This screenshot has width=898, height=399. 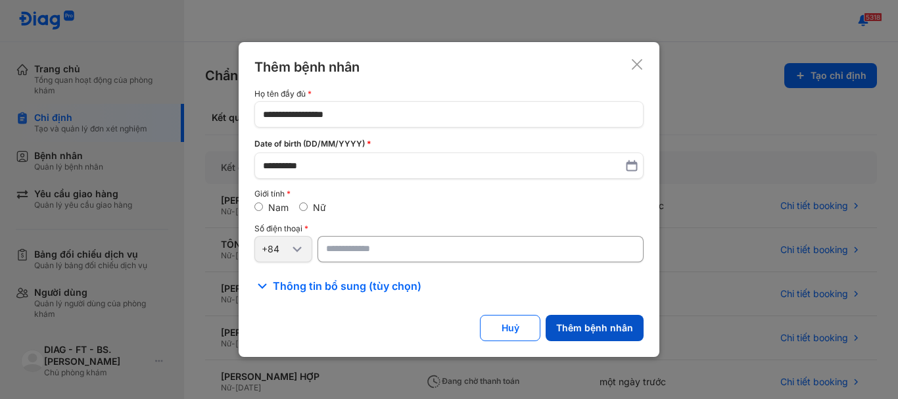 I want to click on span: Thông tin bổ sung (tùy chọn), so click(x=347, y=286).